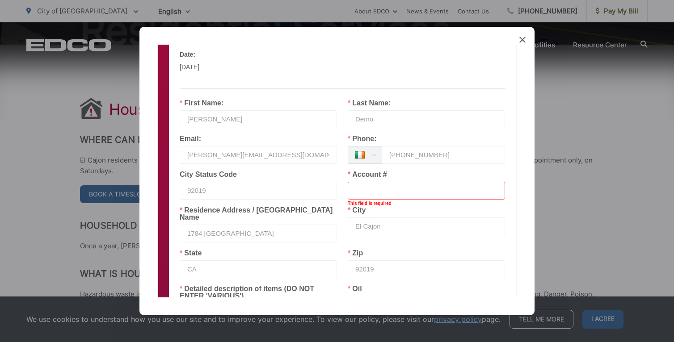  Describe the element at coordinates (362, 139) in the screenshot. I see `label: Phone:` at that location.